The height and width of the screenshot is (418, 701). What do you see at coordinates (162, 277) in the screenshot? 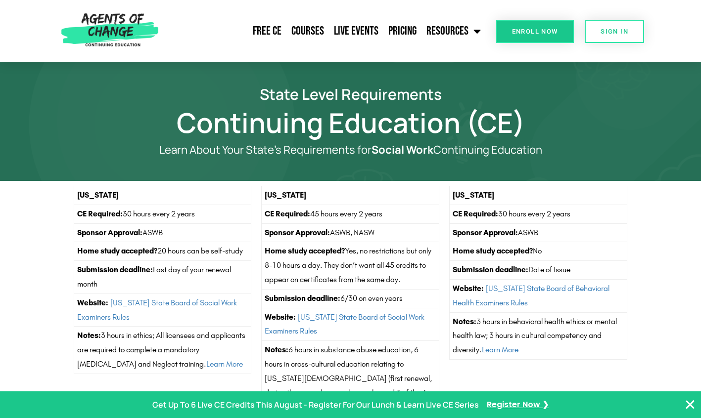
I see `td: Last day of your renewal month` at bounding box center [162, 277].